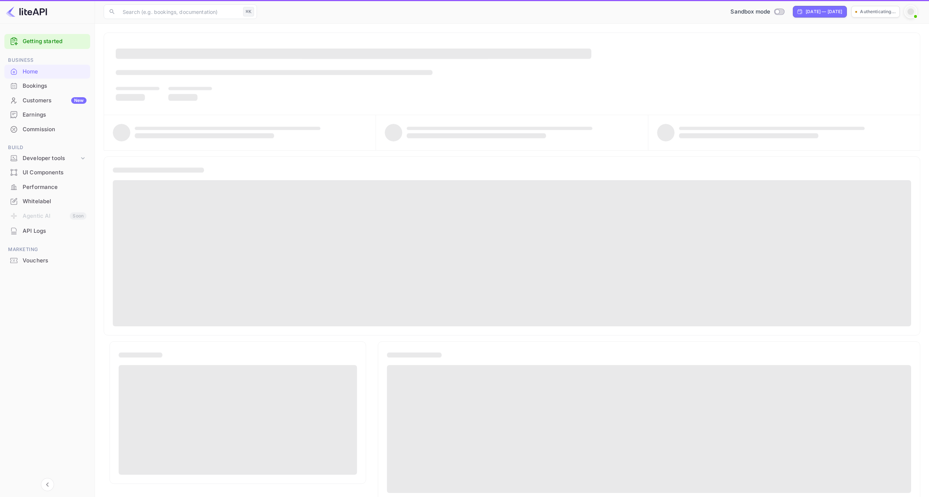 The width and height of the screenshot is (929, 497). I want to click on a: Commission, so click(47, 129).